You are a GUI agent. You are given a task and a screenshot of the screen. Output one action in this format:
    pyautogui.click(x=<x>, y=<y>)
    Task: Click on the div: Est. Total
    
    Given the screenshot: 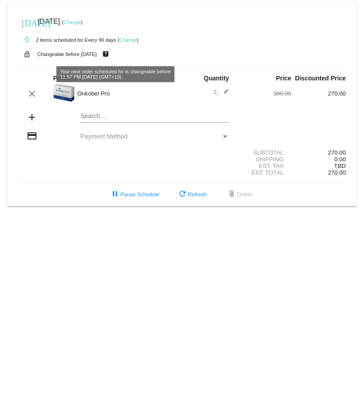 What is the action you would take?
    pyautogui.click(x=264, y=172)
    